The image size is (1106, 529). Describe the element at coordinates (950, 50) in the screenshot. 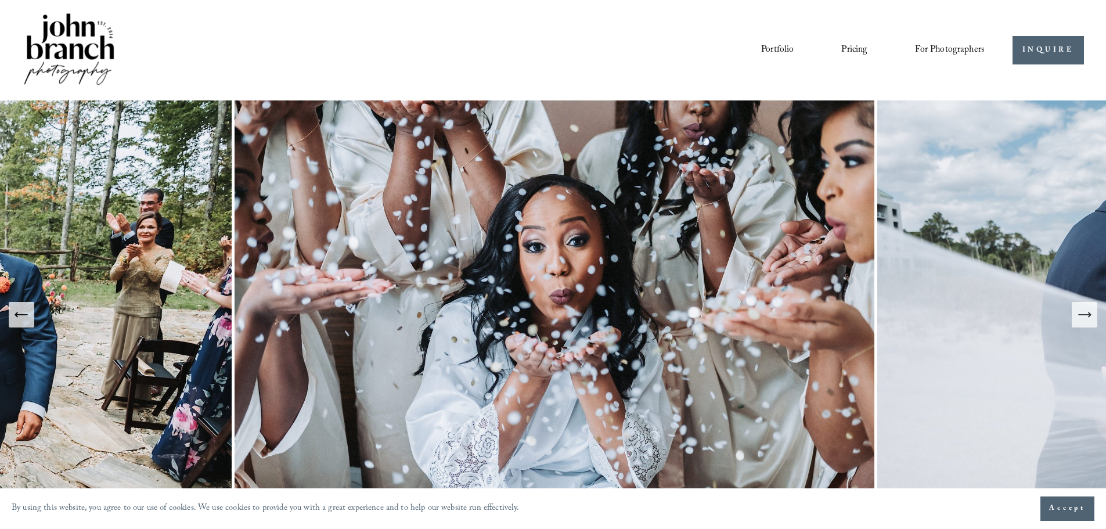

I see `span: For Photographers` at that location.